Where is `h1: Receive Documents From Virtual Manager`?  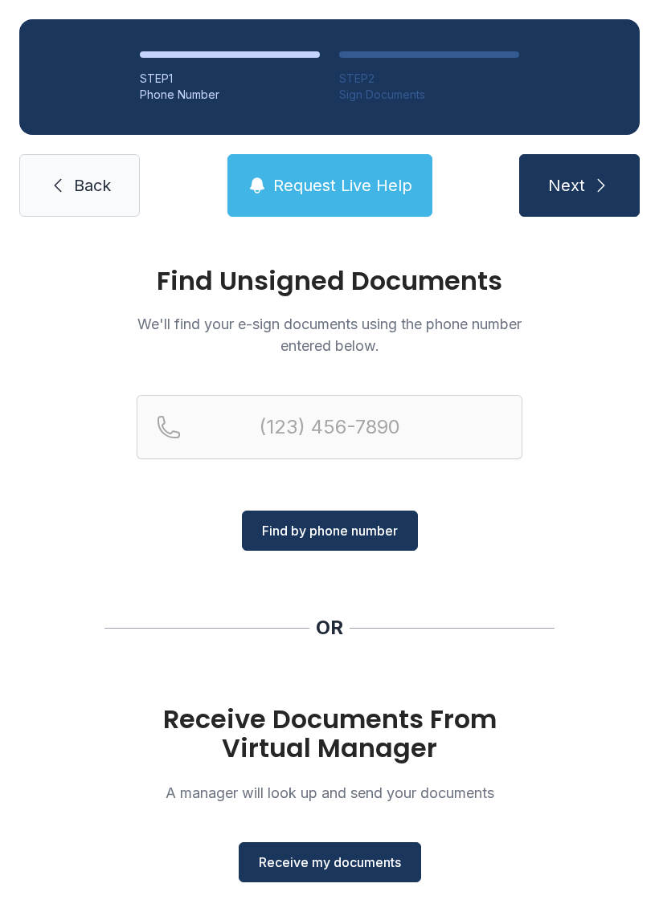 h1: Receive Documents From Virtual Manager is located at coordinates (329, 734).